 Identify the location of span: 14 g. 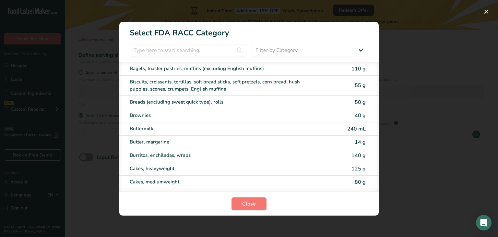
(360, 142).